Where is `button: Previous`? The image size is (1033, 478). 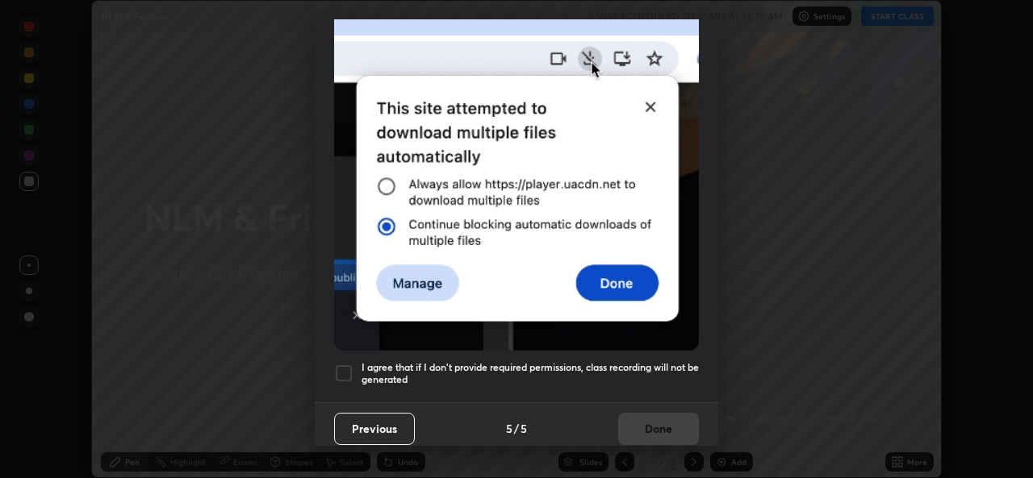 button: Previous is located at coordinates (374, 429).